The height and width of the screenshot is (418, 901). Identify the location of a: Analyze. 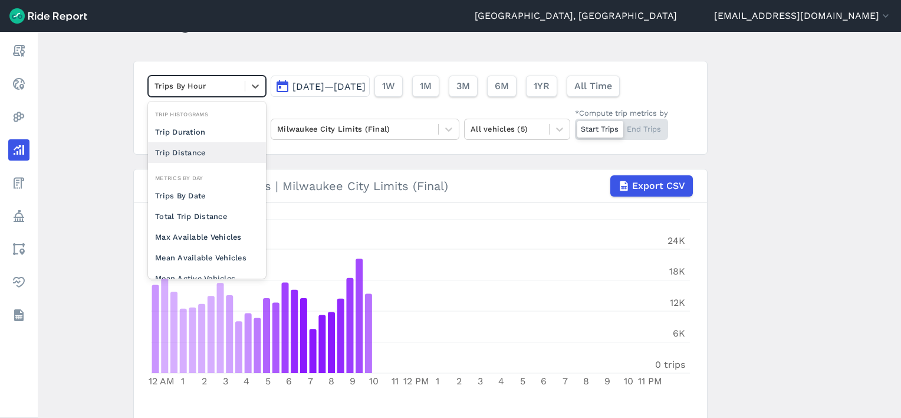
(19, 150).